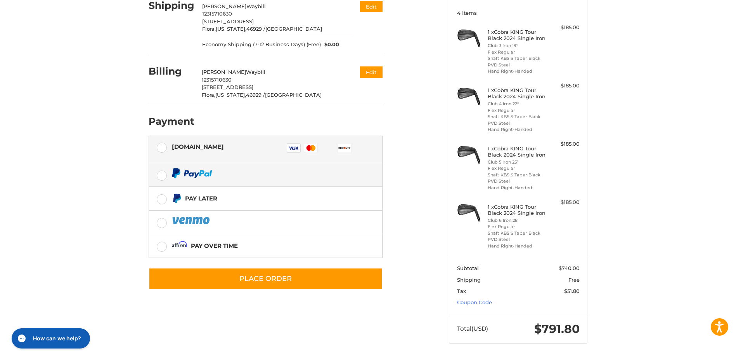 The image size is (736, 359). I want to click on a: Coupon Code, so click(475, 302).